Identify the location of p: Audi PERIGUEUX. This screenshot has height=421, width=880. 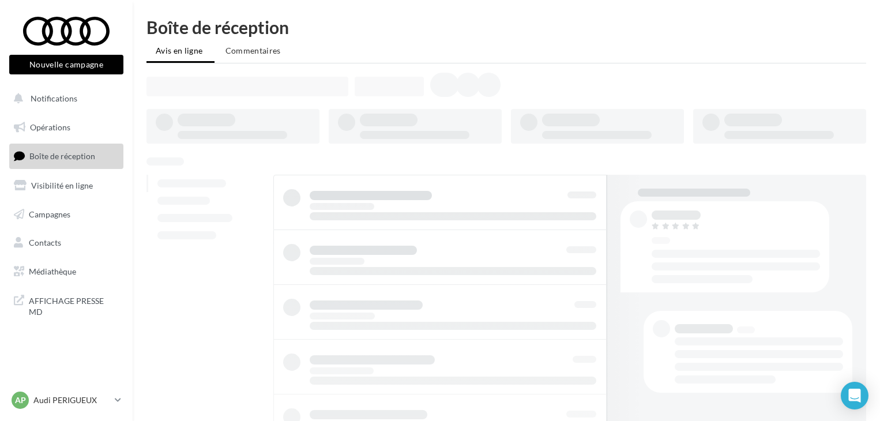
(72, 400).